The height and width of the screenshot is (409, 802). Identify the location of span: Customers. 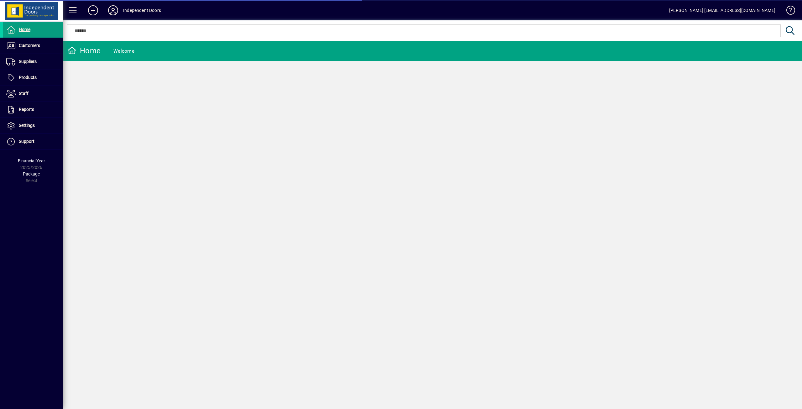
(29, 45).